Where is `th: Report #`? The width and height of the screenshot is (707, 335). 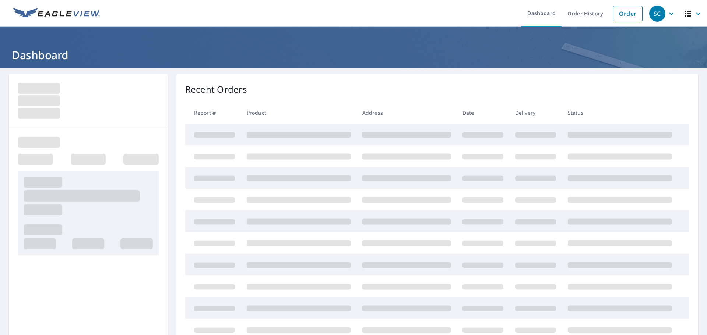 th: Report # is located at coordinates (213, 113).